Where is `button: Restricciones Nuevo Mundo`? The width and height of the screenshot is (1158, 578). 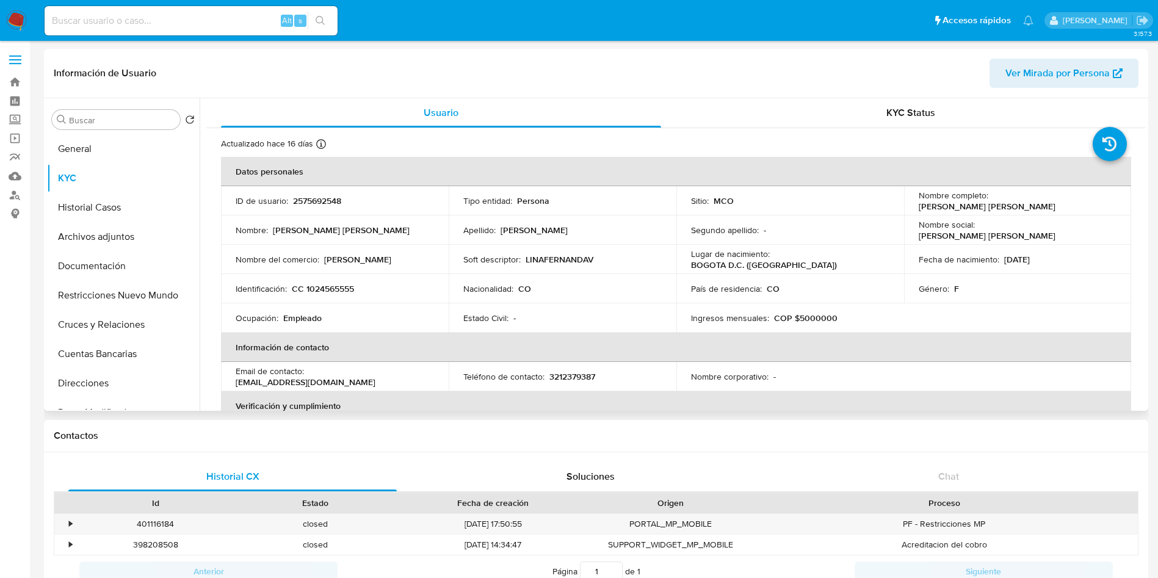
button: Restricciones Nuevo Mundo is located at coordinates (123, 295).